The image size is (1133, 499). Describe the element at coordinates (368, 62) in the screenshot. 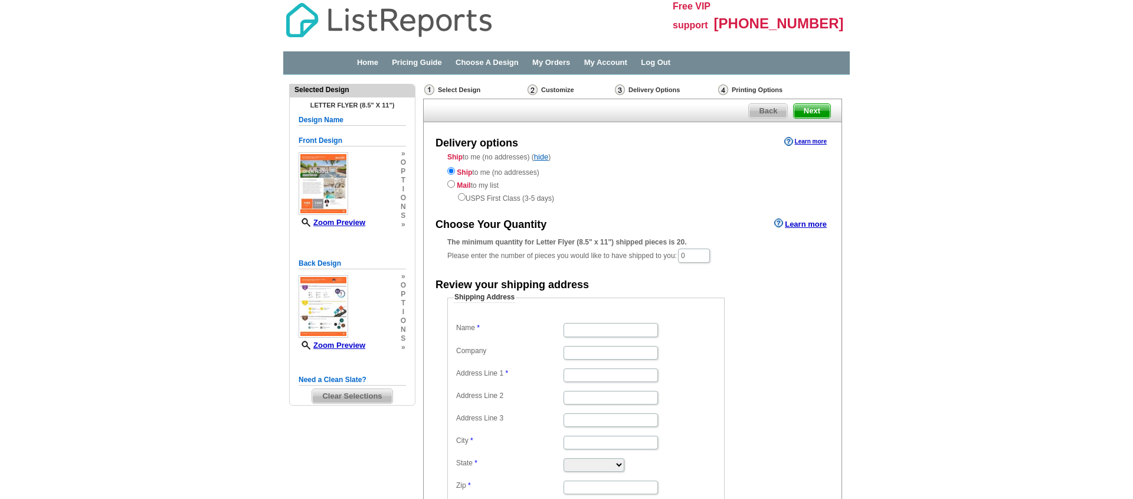

I see `a: Home` at that location.